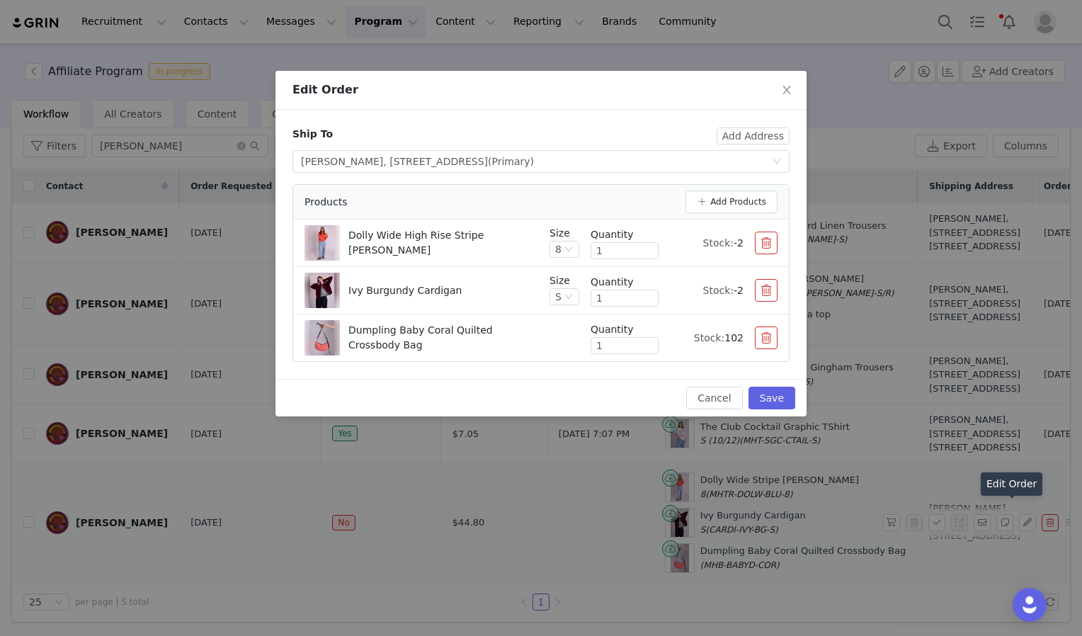  I want to click on span: 102, so click(734, 338).